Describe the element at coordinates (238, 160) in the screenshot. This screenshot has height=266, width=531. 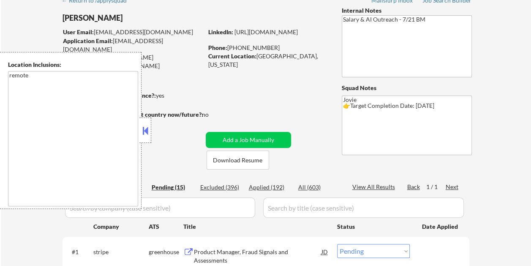
I see `button: Download Resume` at that location.